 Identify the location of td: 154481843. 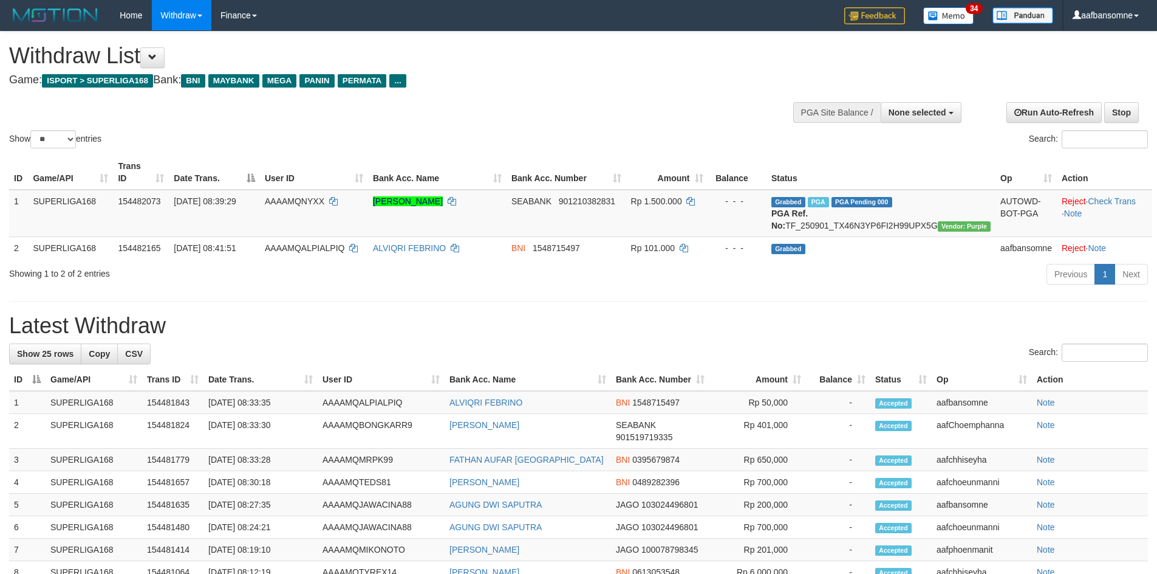
(173, 402).